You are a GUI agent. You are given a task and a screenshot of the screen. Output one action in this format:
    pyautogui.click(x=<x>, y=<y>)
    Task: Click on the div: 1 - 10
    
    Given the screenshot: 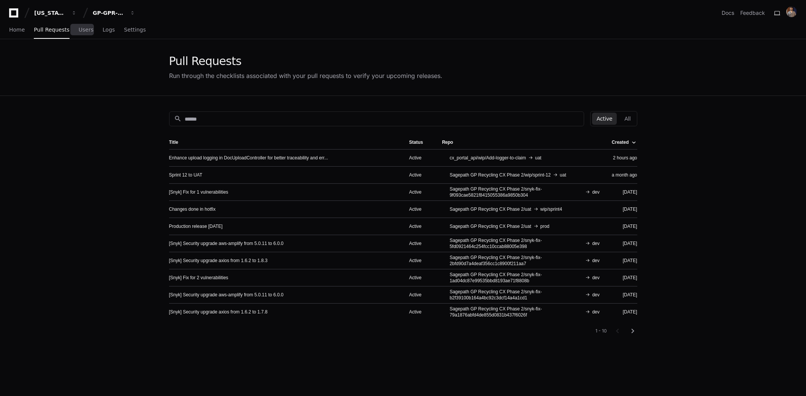 What is the action you would take?
    pyautogui.click(x=601, y=331)
    